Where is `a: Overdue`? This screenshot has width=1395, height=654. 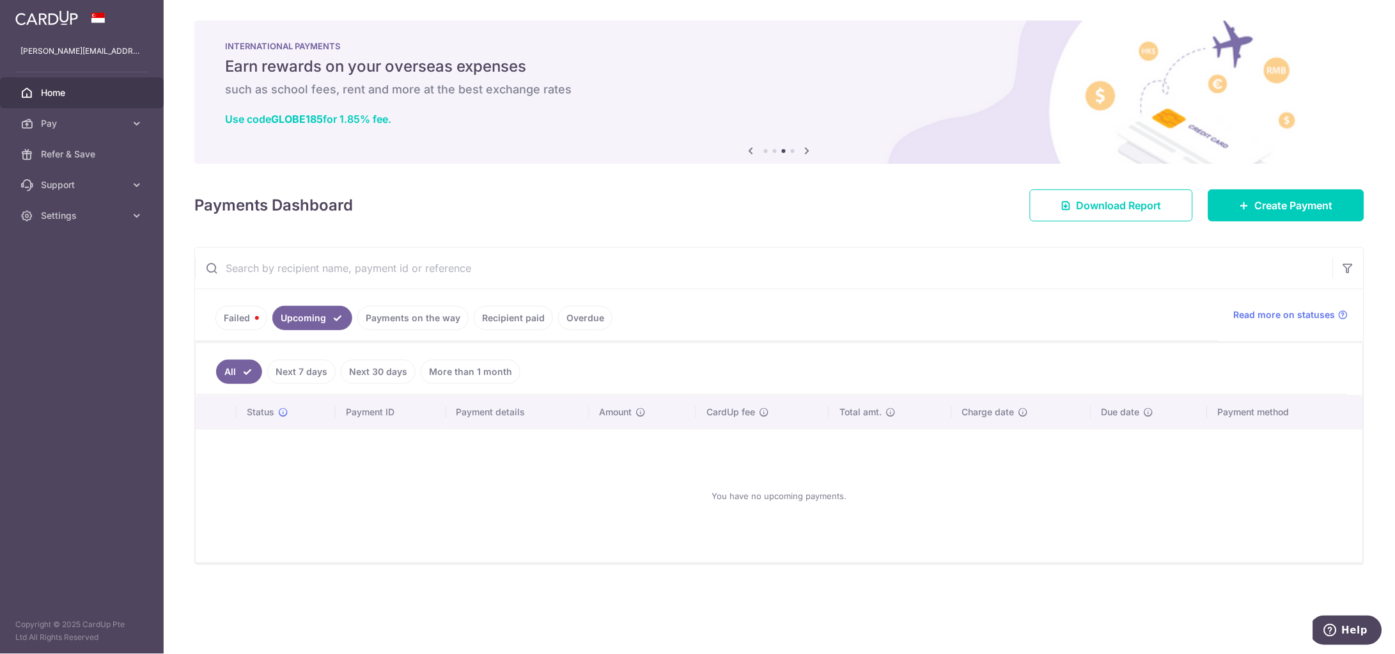
a: Overdue is located at coordinates (585, 318).